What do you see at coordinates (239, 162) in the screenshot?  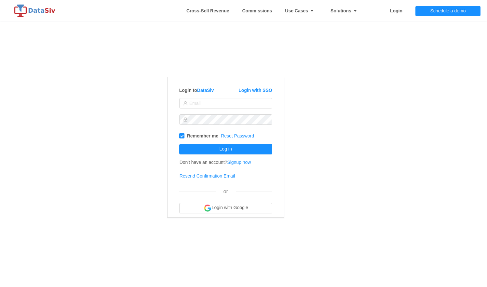 I see `a: Signup now` at bounding box center [239, 162].